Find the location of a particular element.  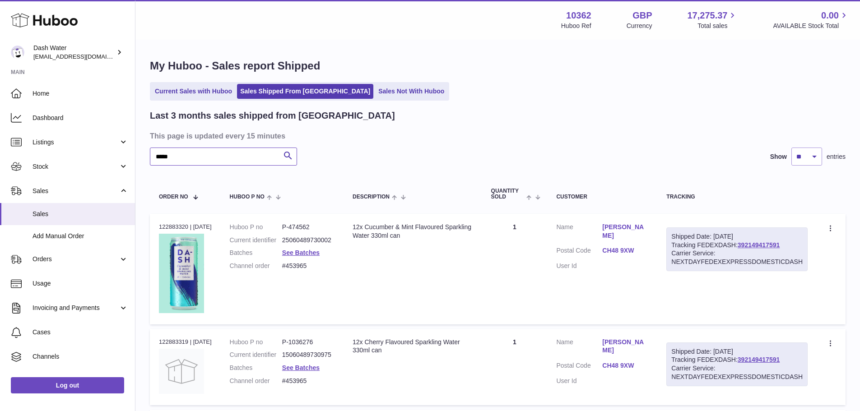

span: Total sales is located at coordinates (717, 26).